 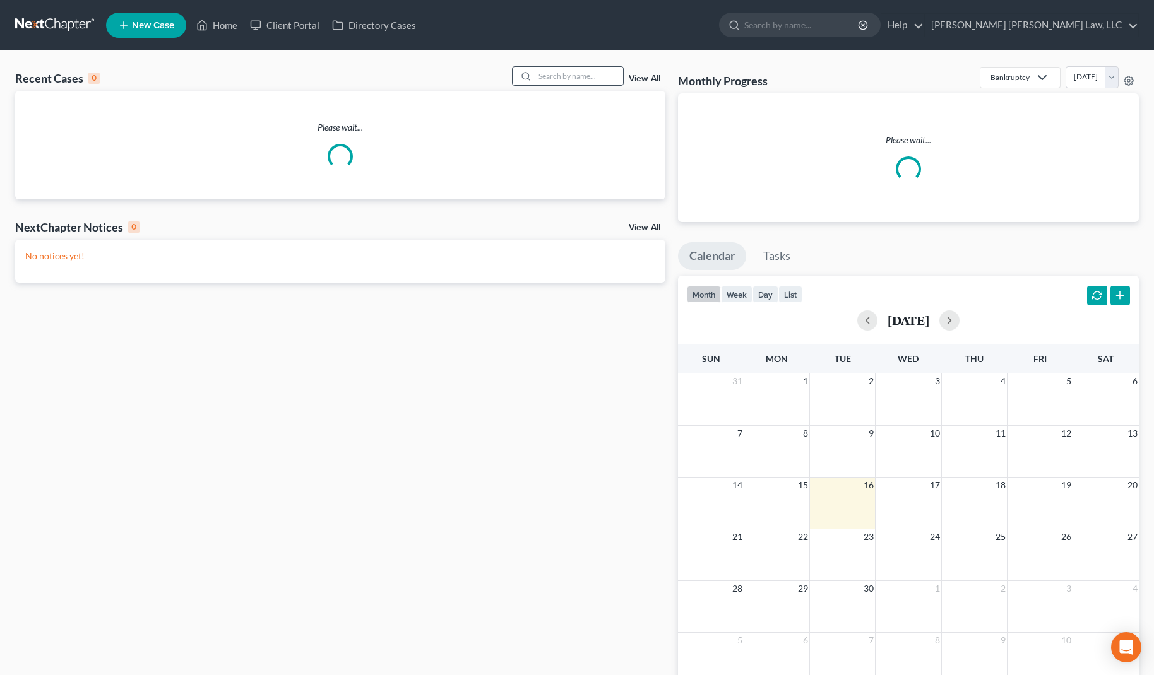 I want to click on span: 27, so click(x=1133, y=537).